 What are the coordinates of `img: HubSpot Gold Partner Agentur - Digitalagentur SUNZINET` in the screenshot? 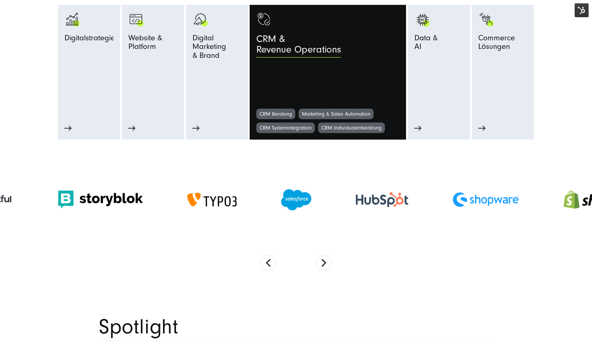 It's located at (382, 200).